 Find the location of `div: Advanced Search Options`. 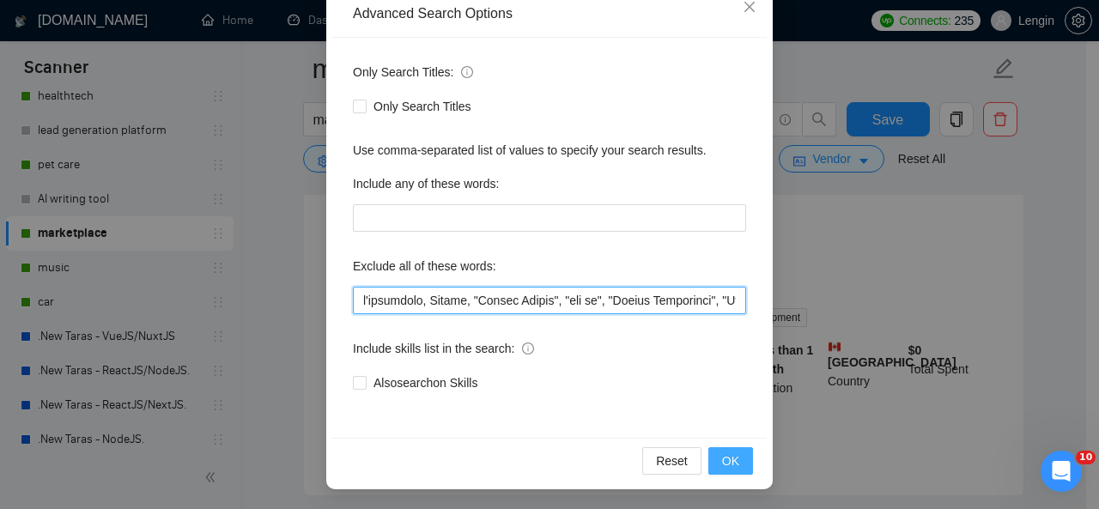

div: Advanced Search Options is located at coordinates (550, 14).